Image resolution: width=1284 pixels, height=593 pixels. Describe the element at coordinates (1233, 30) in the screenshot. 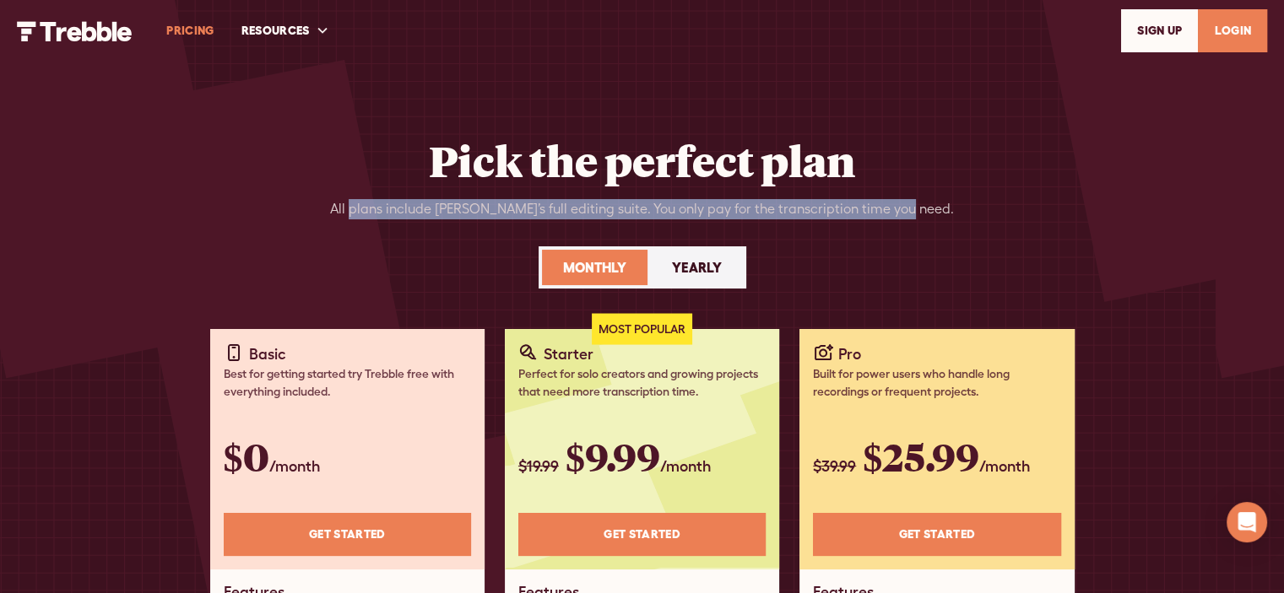

I see `a: LOGIN` at that location.